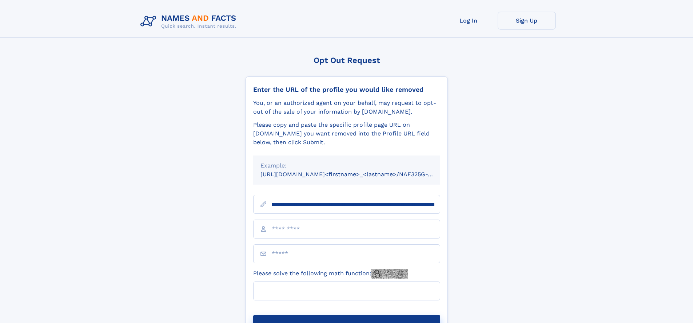  I want to click on div: Enter the URL of the profile you would like removed, so click(347, 90).